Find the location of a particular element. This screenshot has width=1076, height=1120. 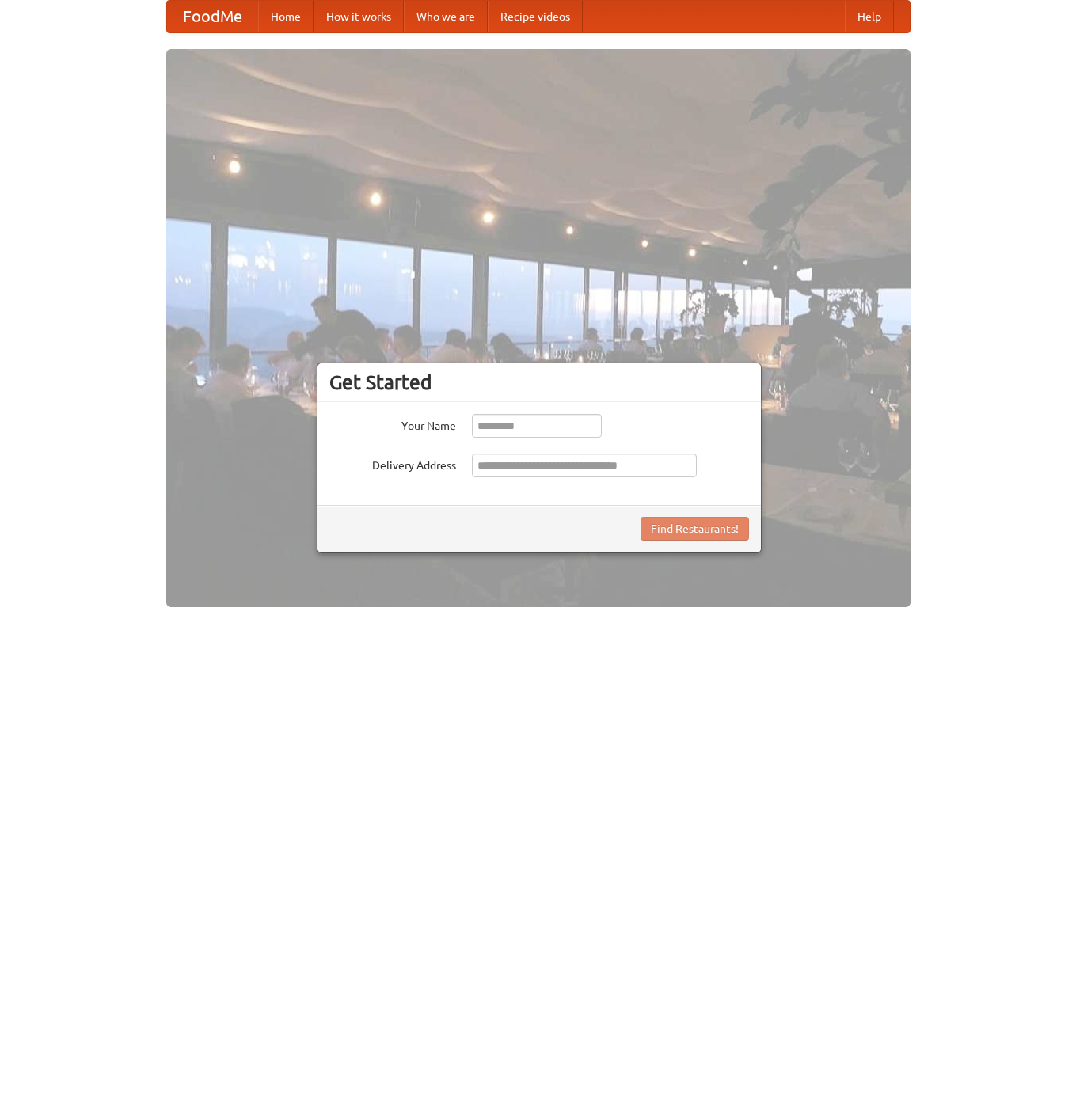

label: Delivery Address is located at coordinates (392, 463).